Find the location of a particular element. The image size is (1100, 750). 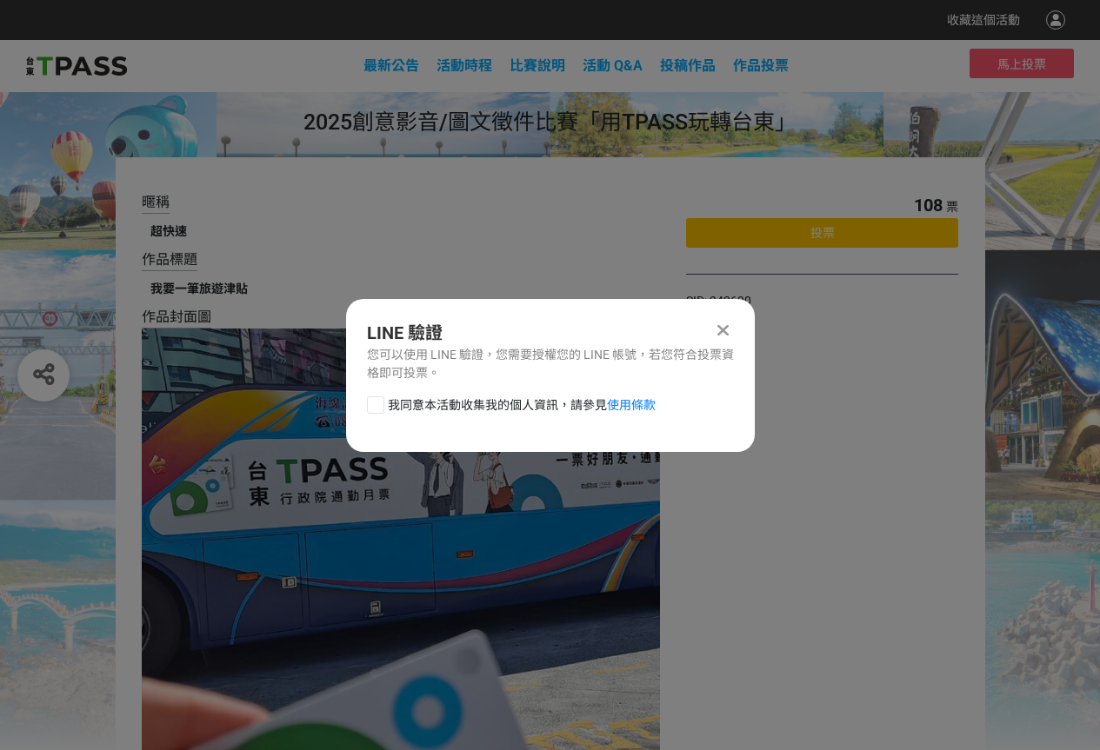

a: 活動 Q&A is located at coordinates (612, 65).